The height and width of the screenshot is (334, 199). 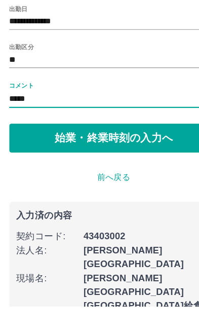 I want to click on label: 出勤区分, so click(x=19, y=106).